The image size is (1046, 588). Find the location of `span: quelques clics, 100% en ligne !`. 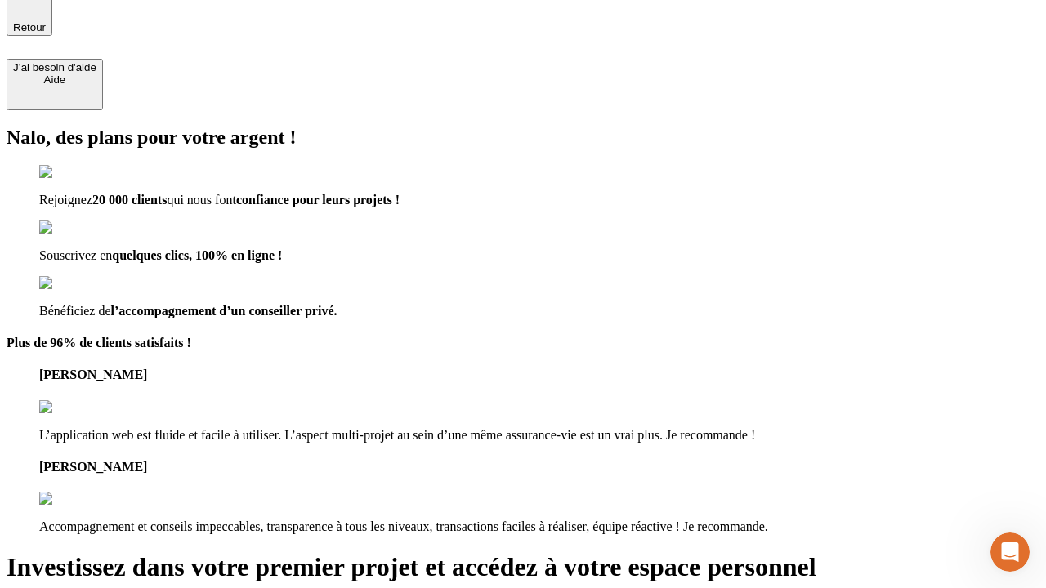

span: quelques clics, 100% en ligne ! is located at coordinates (197, 255).